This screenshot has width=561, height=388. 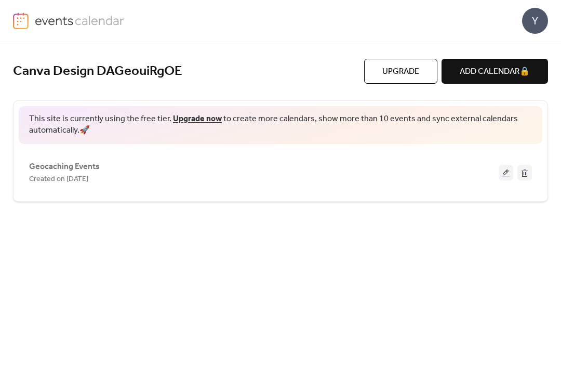 I want to click on img: logo, so click(x=21, y=21).